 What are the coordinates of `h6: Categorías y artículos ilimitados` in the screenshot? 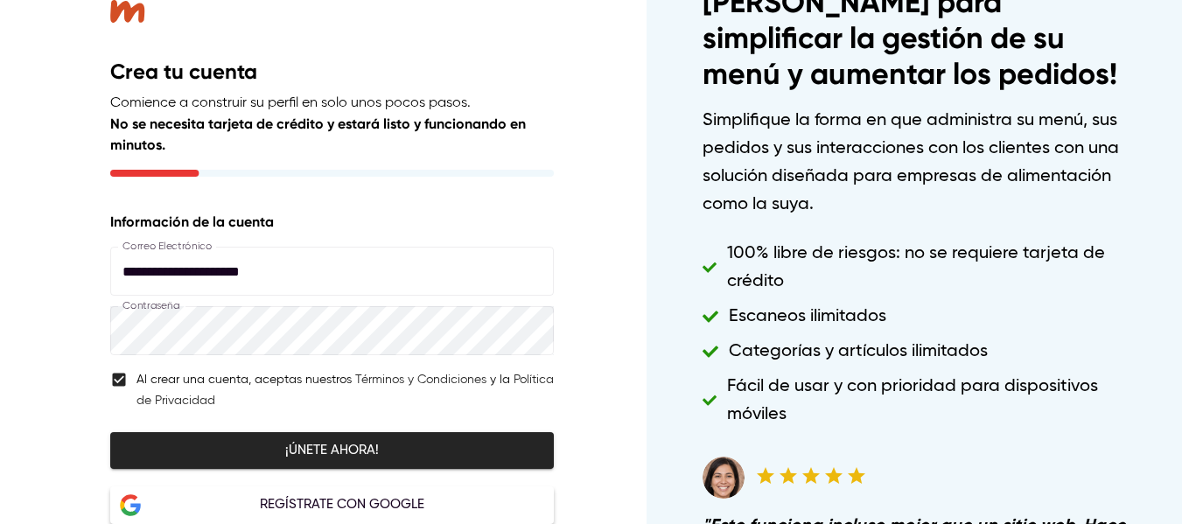 It's located at (858, 352).